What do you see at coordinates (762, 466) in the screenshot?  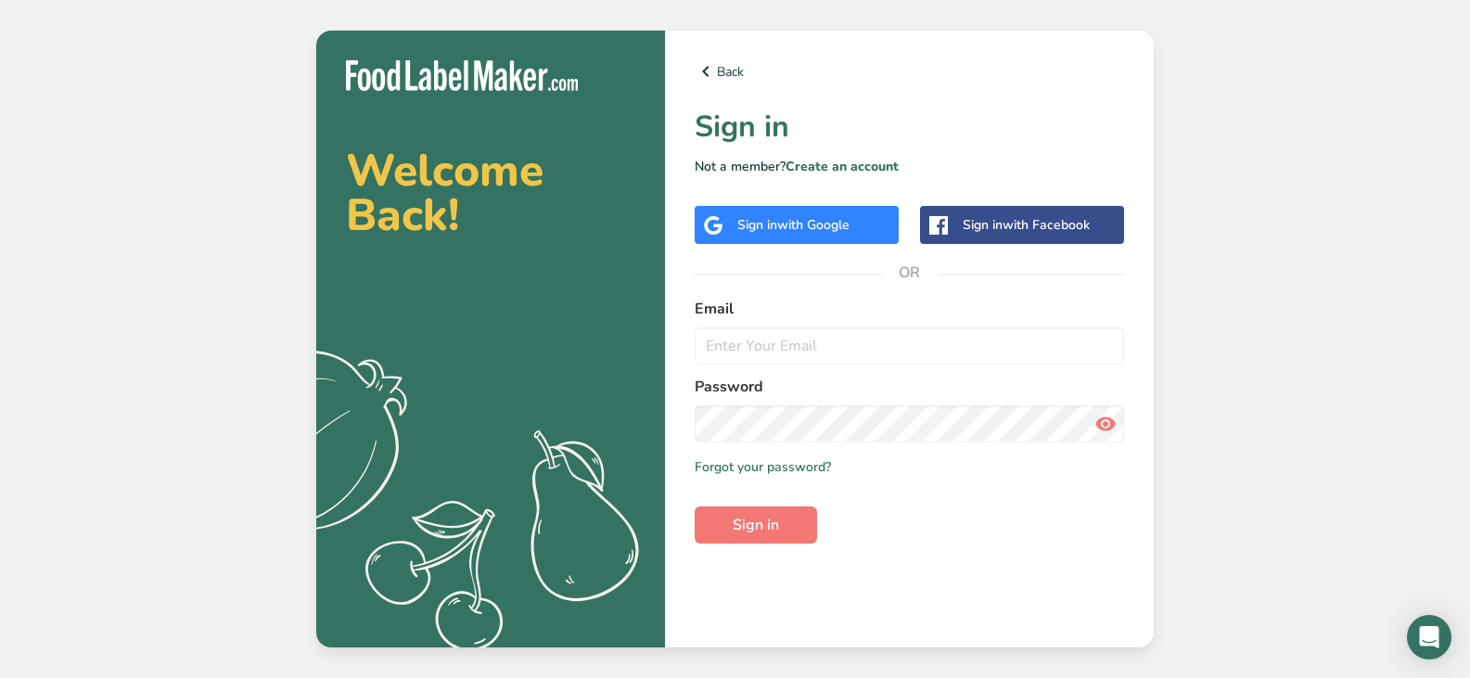 I see `a: Forgot your password?` at bounding box center [762, 466].